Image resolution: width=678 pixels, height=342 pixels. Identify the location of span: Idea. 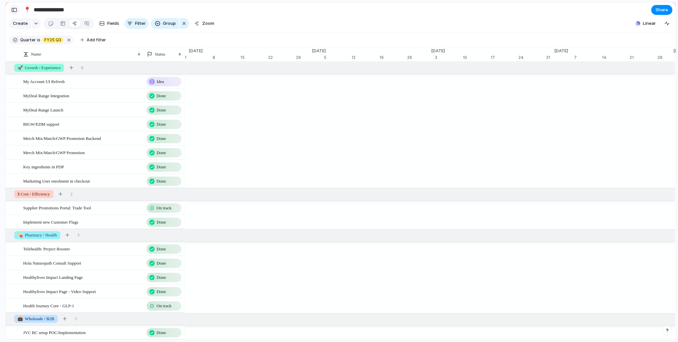
(160, 82).